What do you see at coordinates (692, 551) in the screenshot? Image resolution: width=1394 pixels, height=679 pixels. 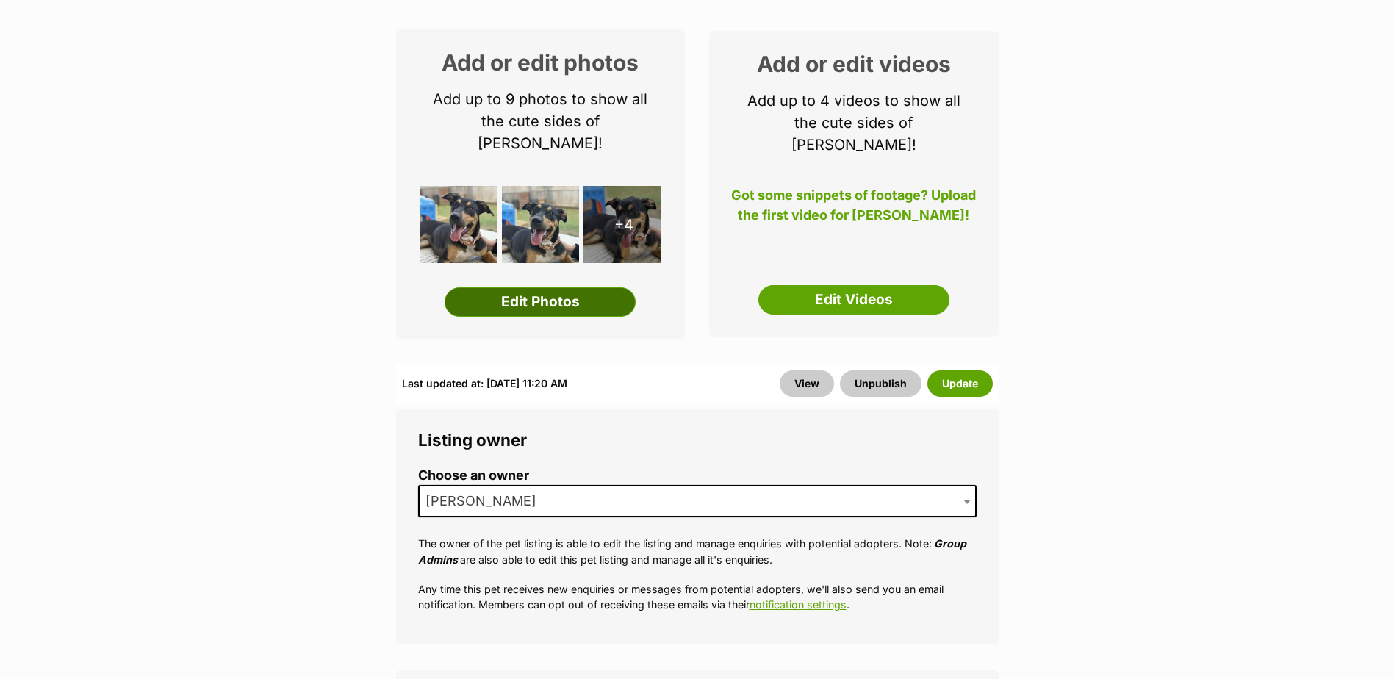 I see `em: Group Admins` at bounding box center [692, 551].